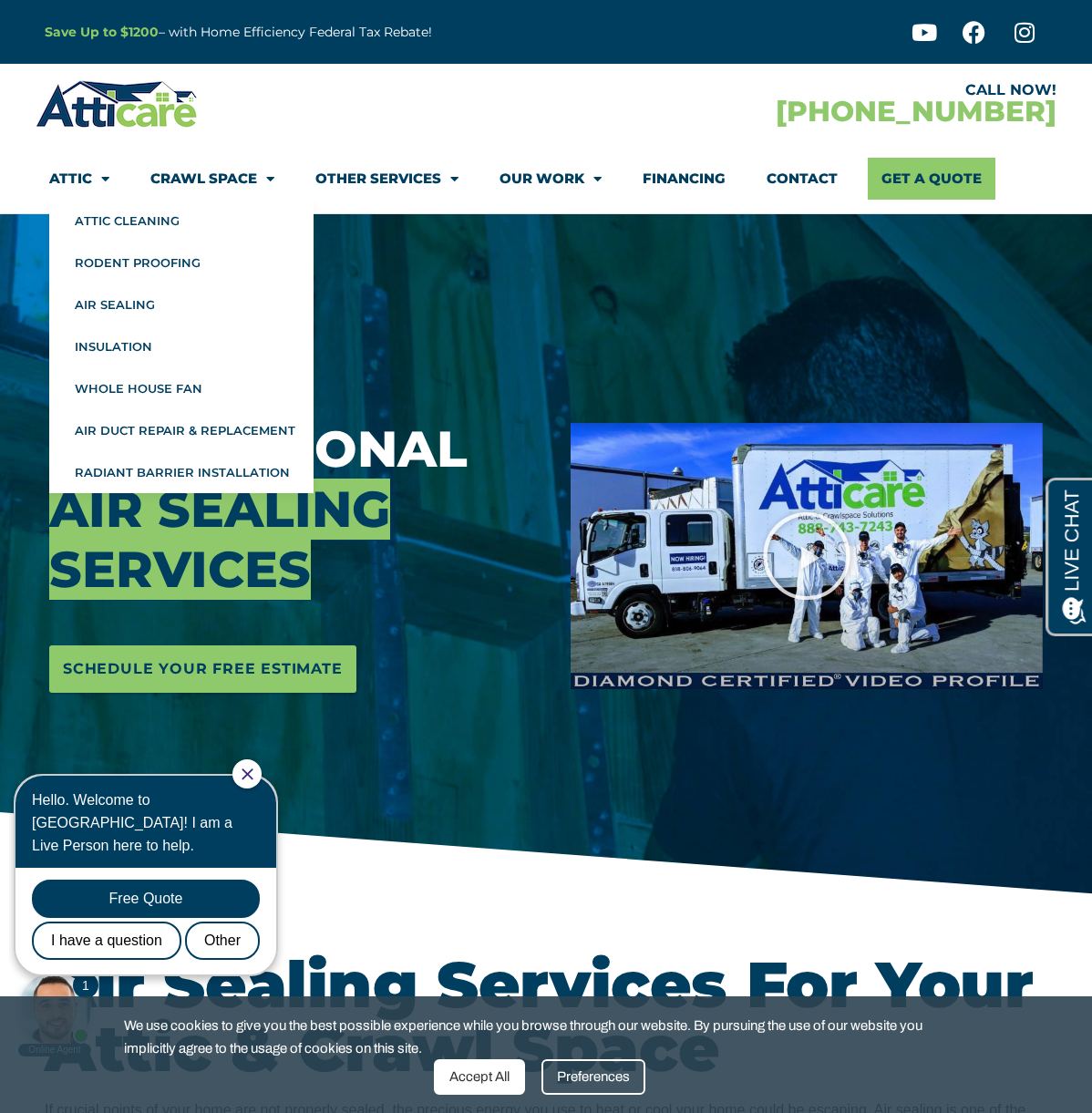 This screenshot has width=1092, height=1113. I want to click on div: Other, so click(213, 183).